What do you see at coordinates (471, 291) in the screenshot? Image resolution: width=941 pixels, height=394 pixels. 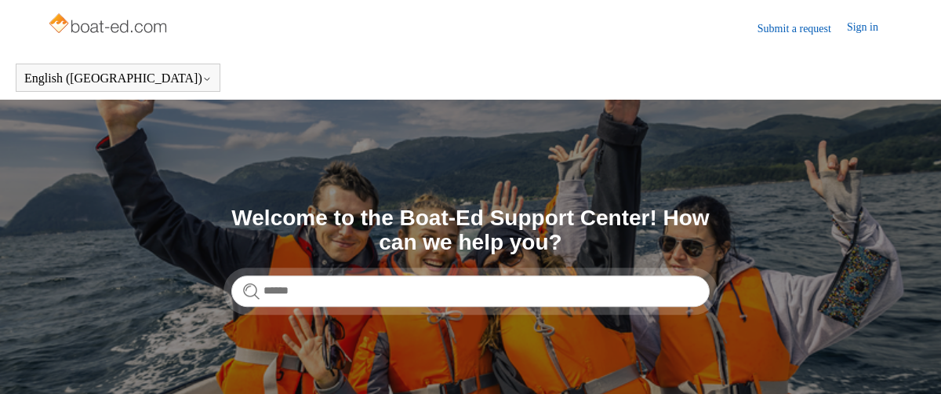 I see `input: Search` at bounding box center [471, 291].